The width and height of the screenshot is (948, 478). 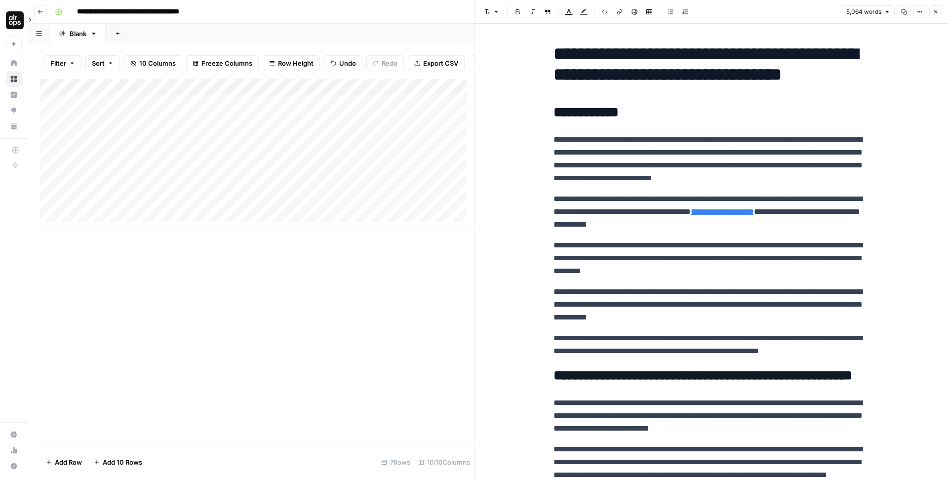 I want to click on span: Add Row, so click(x=68, y=462).